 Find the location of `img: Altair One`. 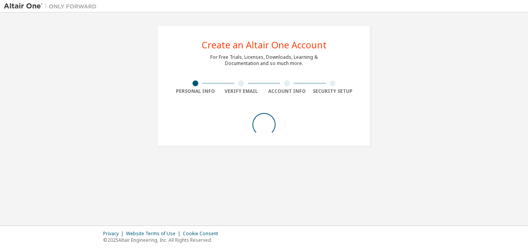

img: Altair One is located at coordinates (52, 6).